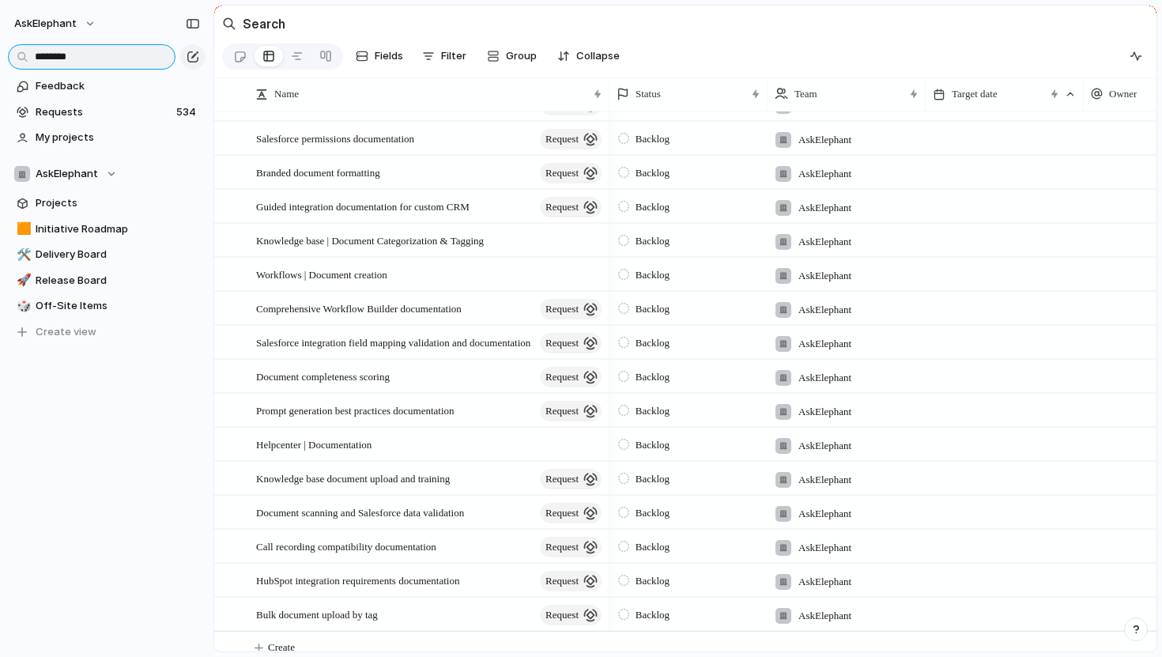  I want to click on span: Guided integration documentation for custom CRM, so click(363, 206).